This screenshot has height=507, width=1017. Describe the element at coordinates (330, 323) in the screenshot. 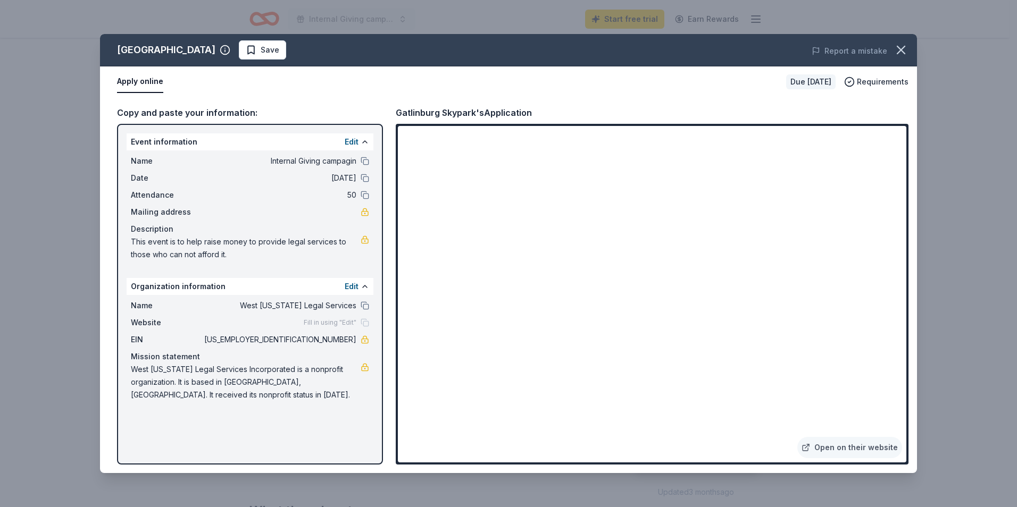

I see `span: Fill in using "Edit"` at that location.